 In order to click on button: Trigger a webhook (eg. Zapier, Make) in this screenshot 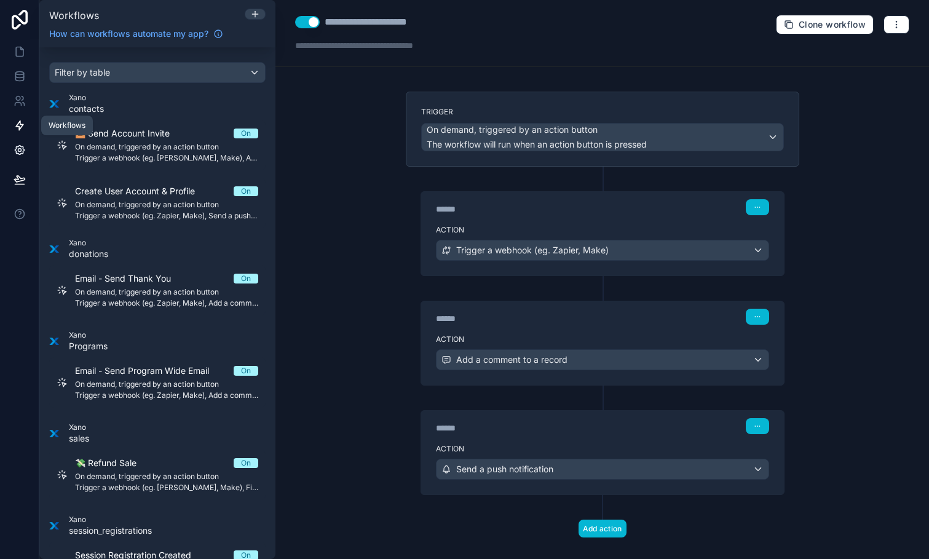, I will do `click(603, 250)`.